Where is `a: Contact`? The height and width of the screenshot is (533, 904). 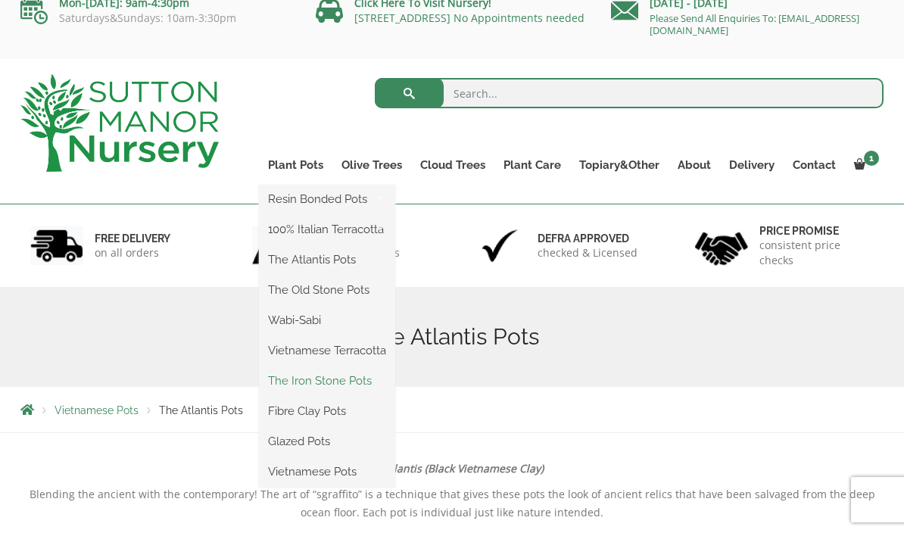 a: Contact is located at coordinates (814, 165).